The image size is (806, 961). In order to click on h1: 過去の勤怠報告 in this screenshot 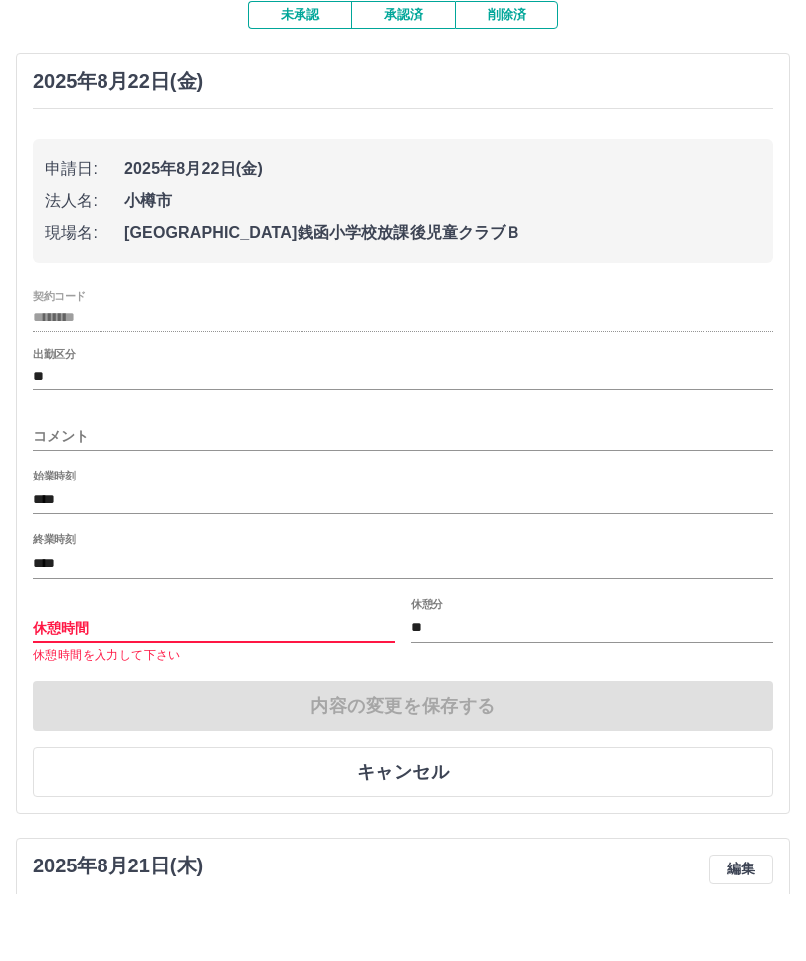, I will do `click(403, 27)`.